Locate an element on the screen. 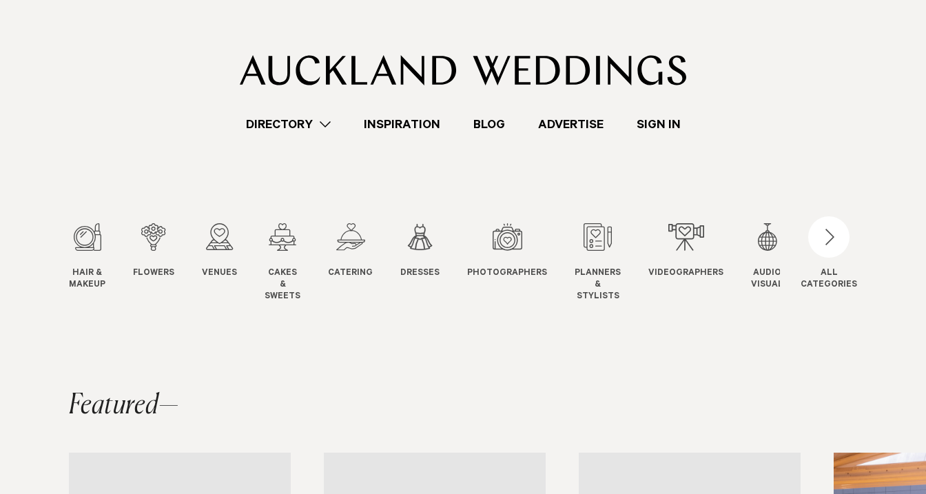 This screenshot has width=926, height=494. a: Advertise is located at coordinates (571, 124).